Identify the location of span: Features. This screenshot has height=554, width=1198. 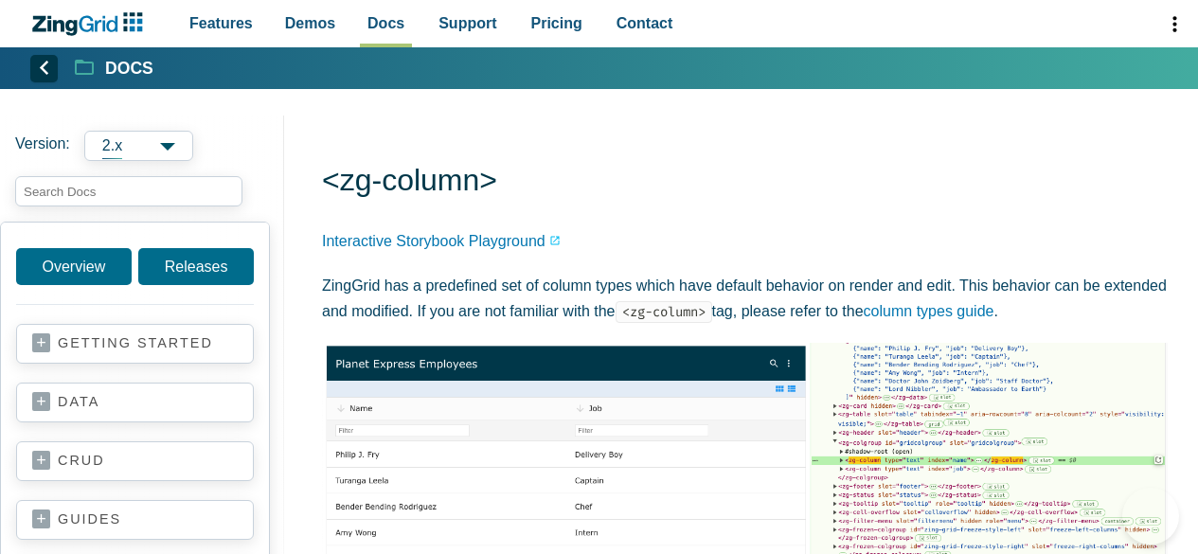
(221, 23).